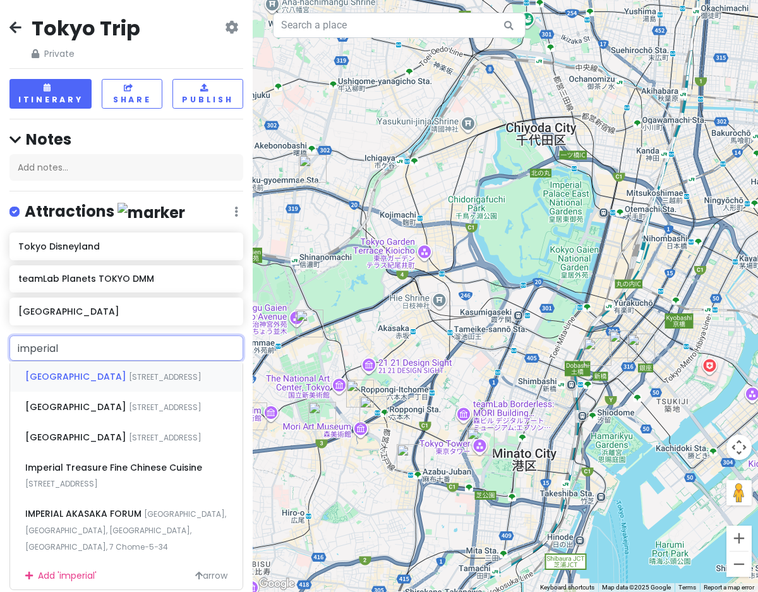  I want to click on span: Private, so click(86, 54).